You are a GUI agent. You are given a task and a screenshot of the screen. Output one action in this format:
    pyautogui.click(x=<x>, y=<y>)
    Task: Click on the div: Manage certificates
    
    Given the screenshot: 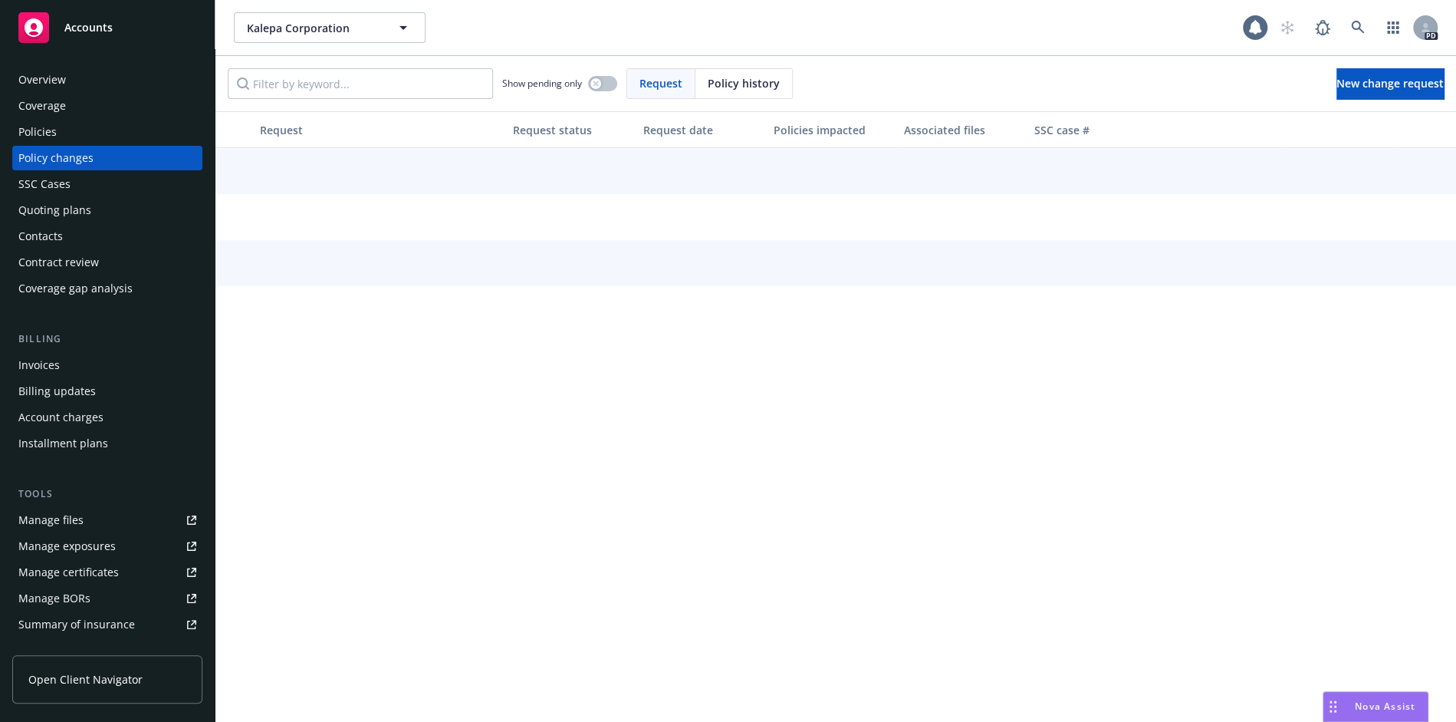 What is the action you would take?
    pyautogui.click(x=68, y=572)
    